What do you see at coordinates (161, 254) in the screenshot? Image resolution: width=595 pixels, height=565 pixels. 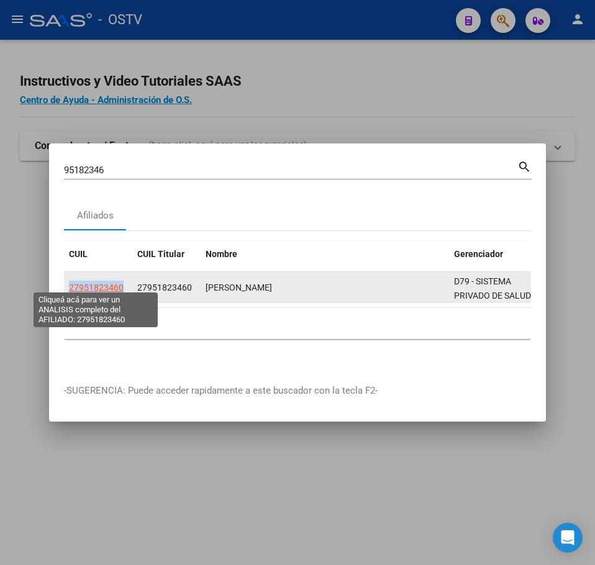 I see `span: CUIL Titular` at bounding box center [161, 254].